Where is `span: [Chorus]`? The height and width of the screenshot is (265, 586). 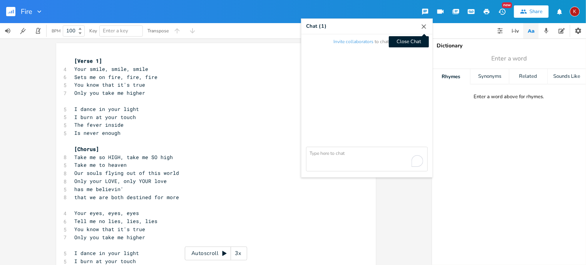
span: [Chorus] is located at coordinates (87, 149).